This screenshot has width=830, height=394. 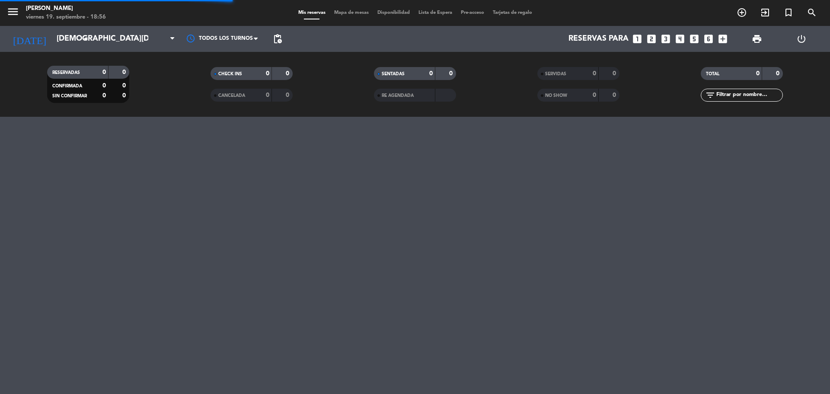 What do you see at coordinates (13, 13) in the screenshot?
I see `button: menu` at bounding box center [13, 13].